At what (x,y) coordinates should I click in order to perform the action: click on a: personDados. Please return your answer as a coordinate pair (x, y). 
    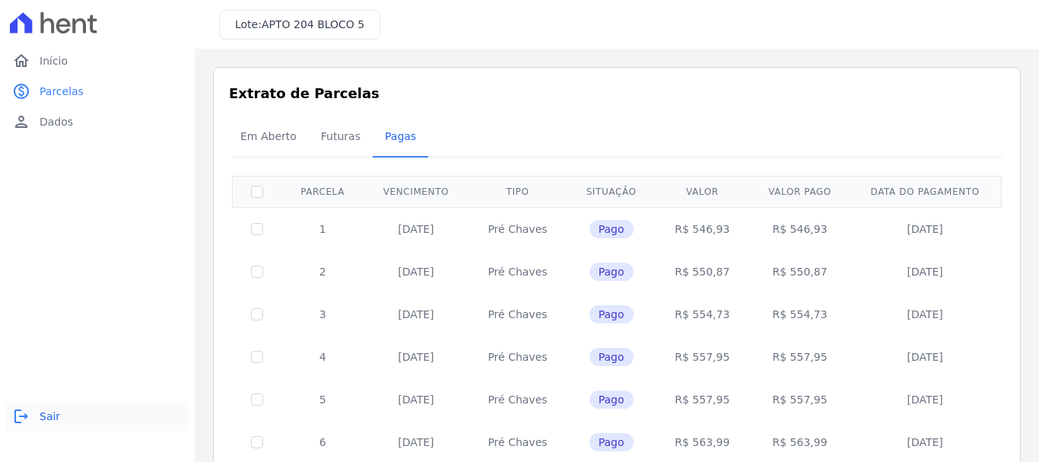
    Looking at the image, I should click on (97, 122).